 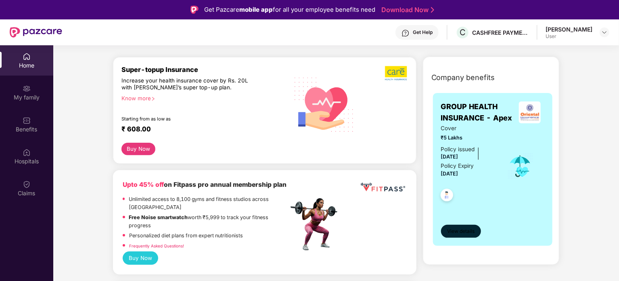 I want to click on span: GROUP HEALTH INSURANCE - Apex, so click(x=478, y=112).